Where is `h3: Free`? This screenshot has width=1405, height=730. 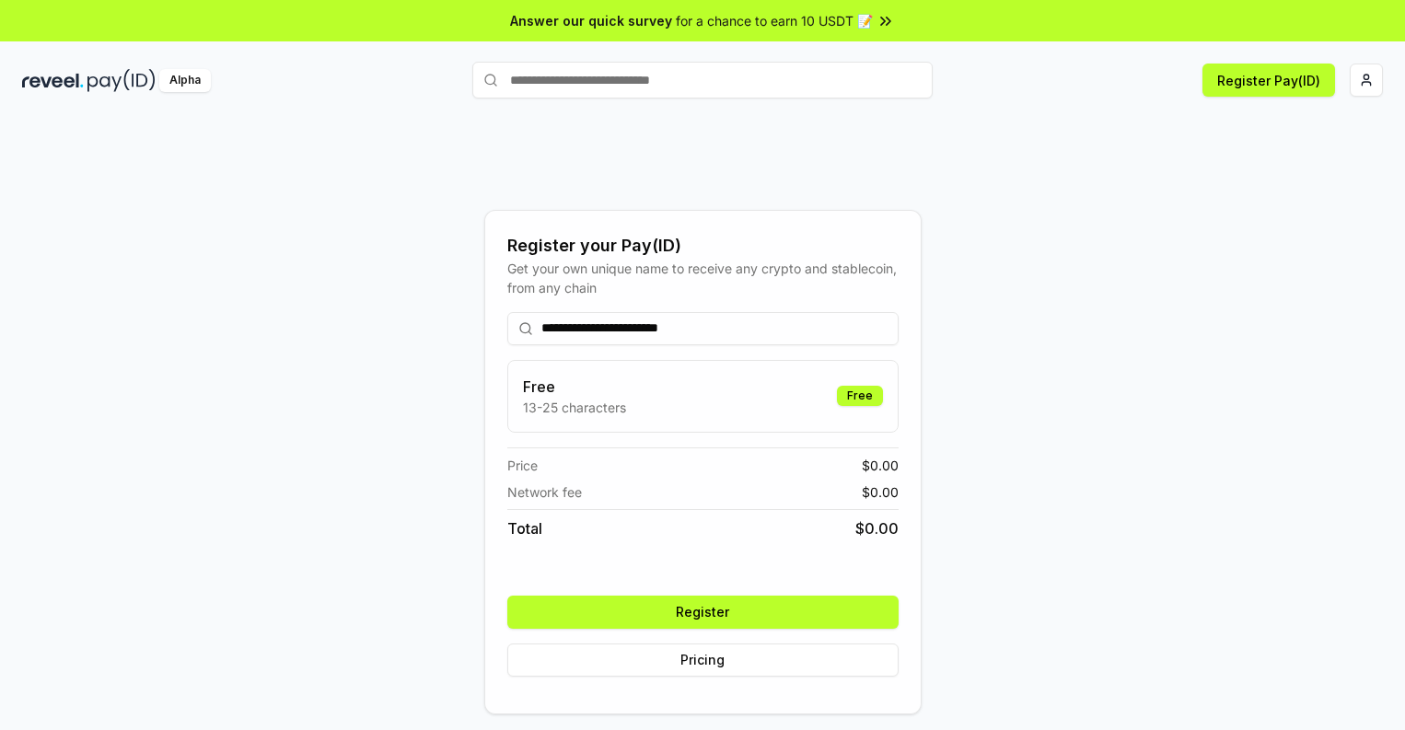
h3: Free is located at coordinates (575, 387).